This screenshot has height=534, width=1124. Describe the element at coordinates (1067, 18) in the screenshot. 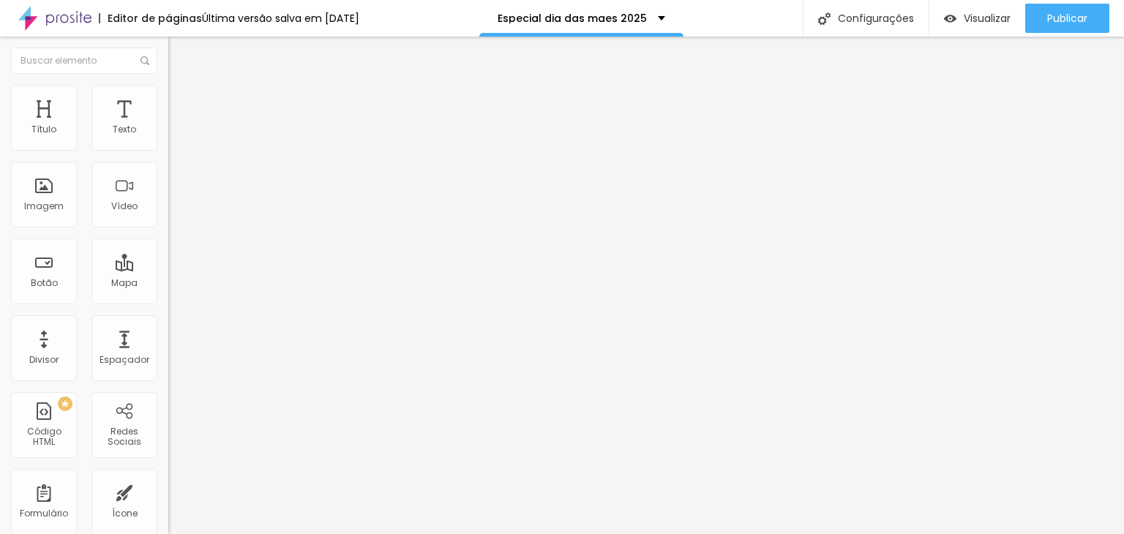

I see `button: Publicar` at that location.